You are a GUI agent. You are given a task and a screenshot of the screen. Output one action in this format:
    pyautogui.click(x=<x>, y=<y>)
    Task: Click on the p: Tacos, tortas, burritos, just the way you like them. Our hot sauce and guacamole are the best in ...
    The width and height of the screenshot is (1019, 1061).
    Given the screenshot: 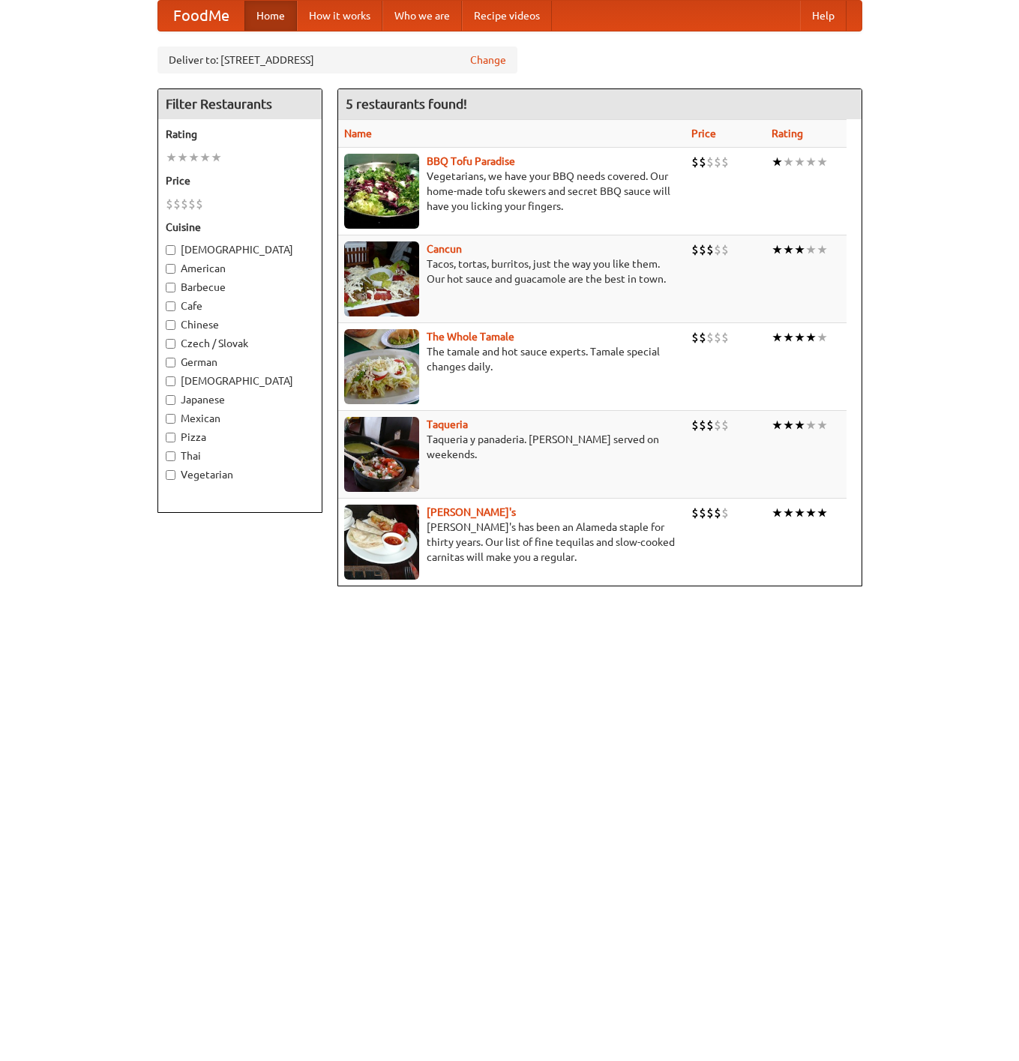 What is the action you would take?
    pyautogui.click(x=511, y=271)
    